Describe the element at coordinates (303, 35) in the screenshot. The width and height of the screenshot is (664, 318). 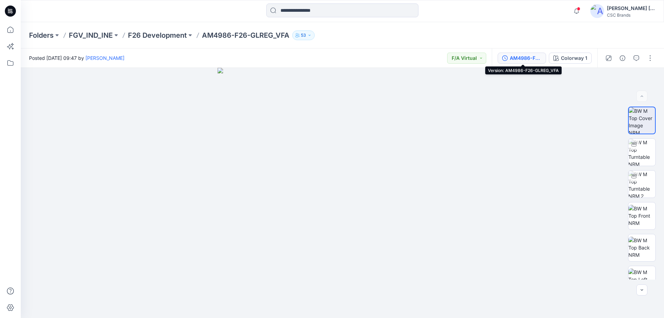
I see `p: 53` at that location.